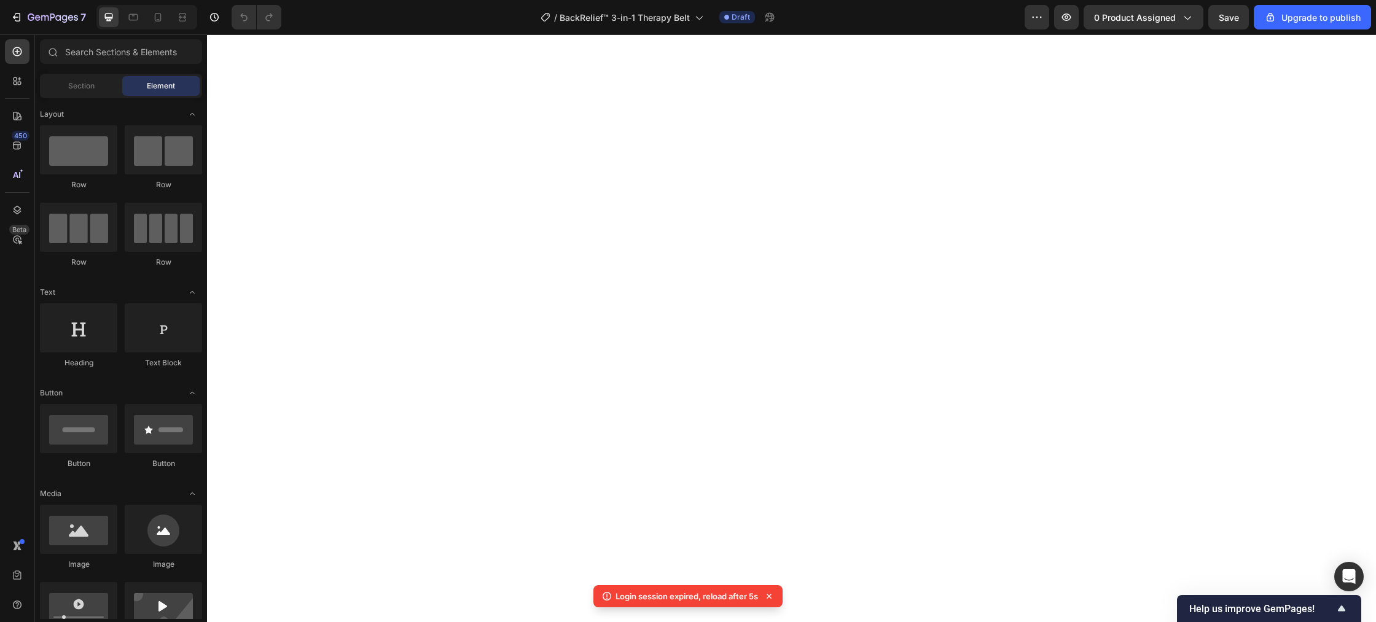 The image size is (1376, 622). I want to click on div: Text Block, so click(163, 363).